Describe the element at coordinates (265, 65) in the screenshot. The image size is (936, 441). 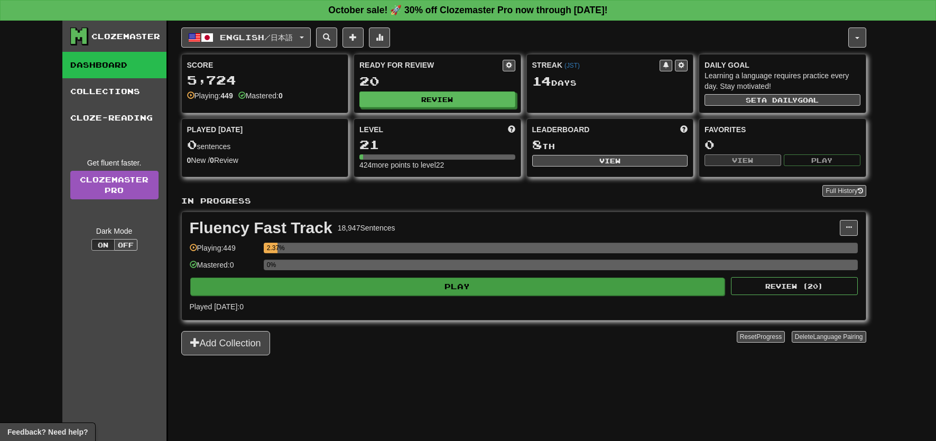
I see `div: Score` at that location.